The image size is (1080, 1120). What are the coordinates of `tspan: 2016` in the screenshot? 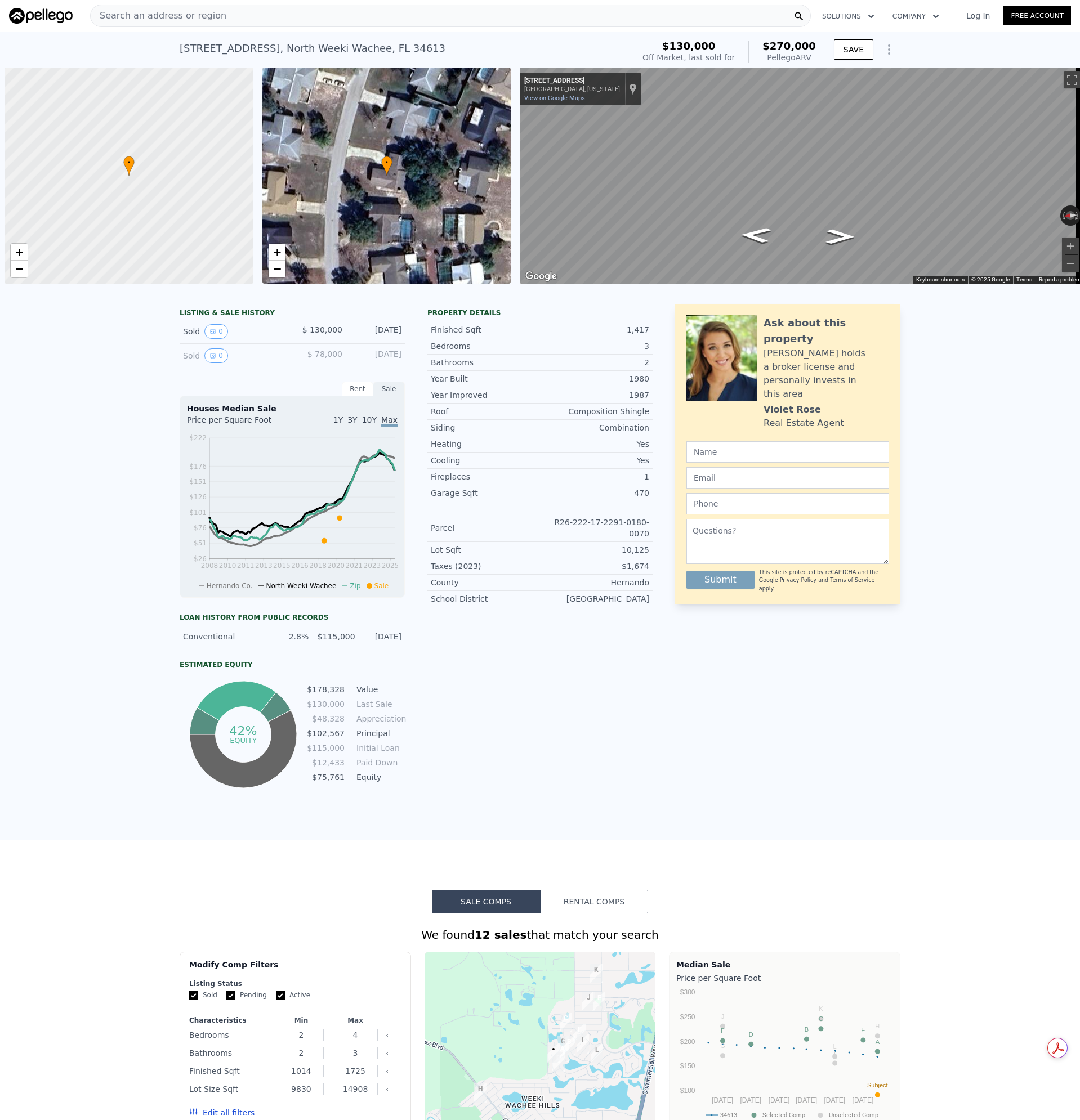 It's located at (300, 565).